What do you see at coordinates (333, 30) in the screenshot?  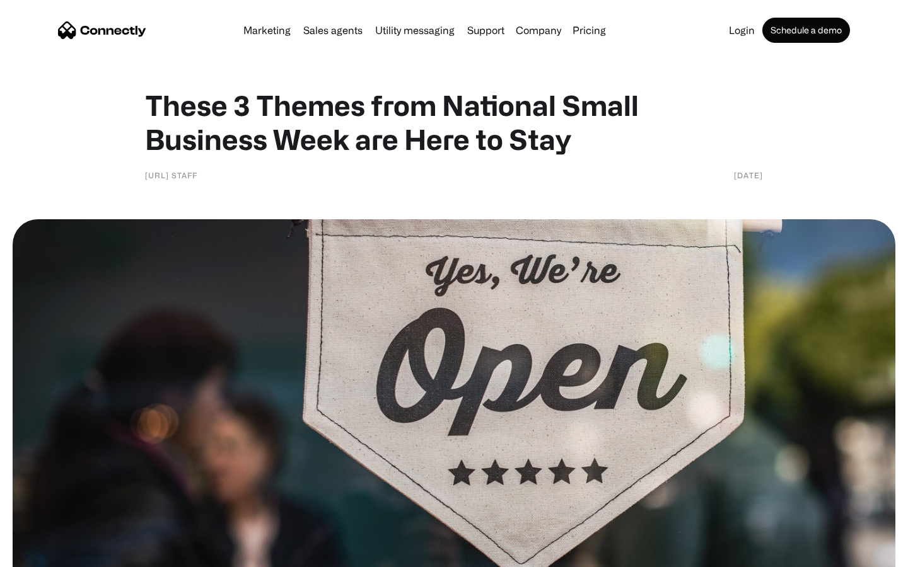 I see `a: Sales agents` at bounding box center [333, 30].